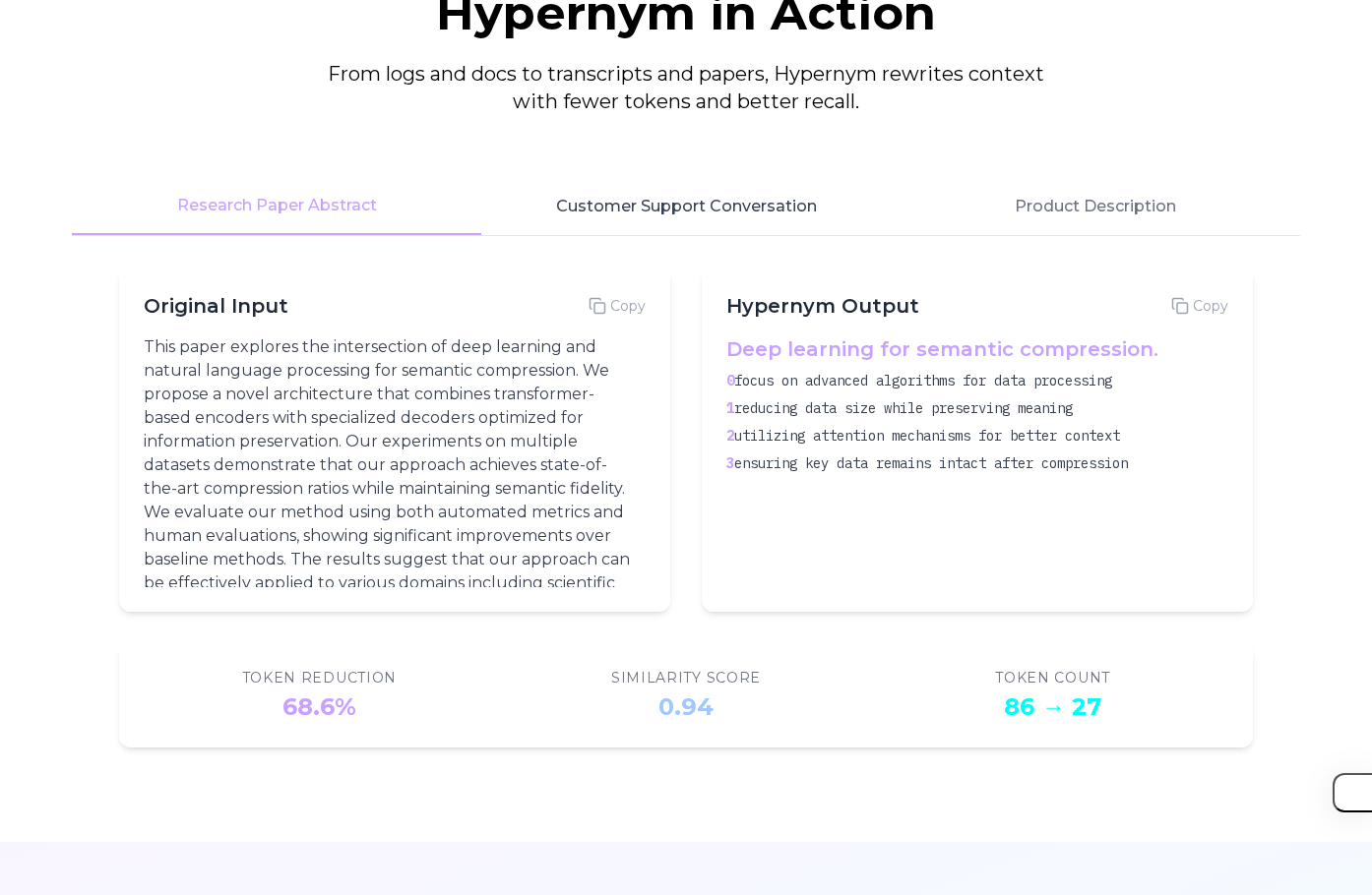  Describe the element at coordinates (320, 678) in the screenshot. I see `div: Token Reduction` at that location.